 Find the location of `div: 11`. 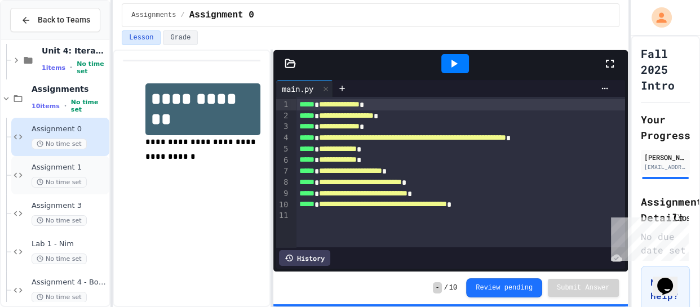

div: 11 is located at coordinates (283, 216).